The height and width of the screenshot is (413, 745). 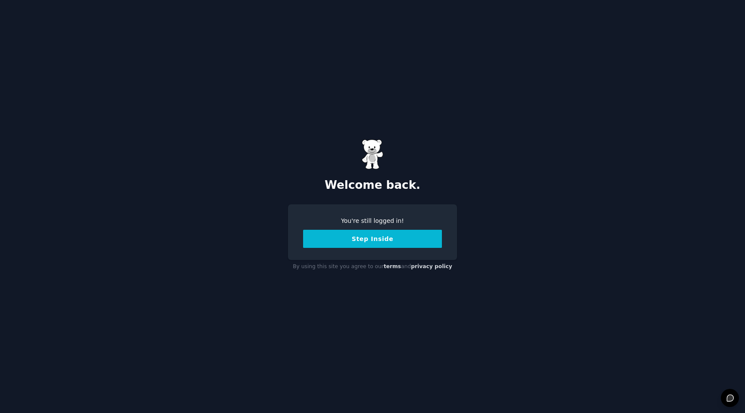 I want to click on div: You're still logged in!, so click(x=373, y=221).